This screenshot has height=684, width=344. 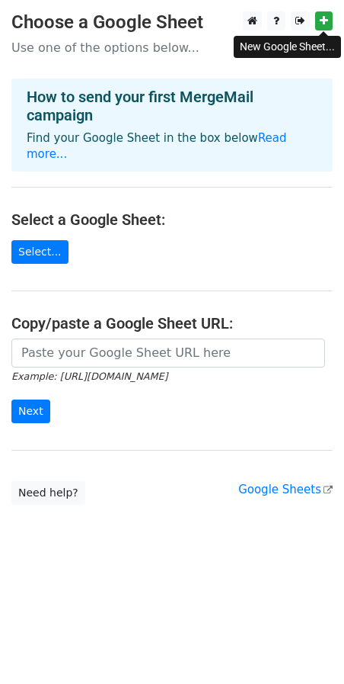 I want to click on h3: Choose a Google Sheet, so click(x=172, y=22).